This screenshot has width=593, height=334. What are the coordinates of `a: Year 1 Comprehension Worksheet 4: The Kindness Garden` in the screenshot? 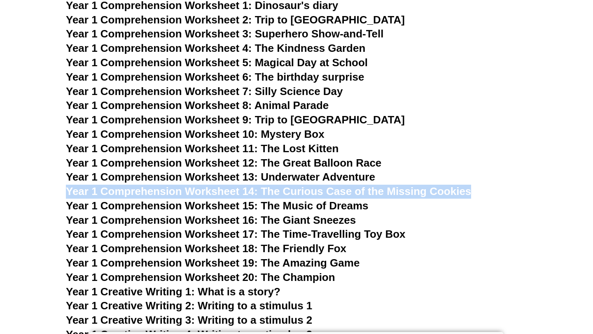 It's located at (215, 48).